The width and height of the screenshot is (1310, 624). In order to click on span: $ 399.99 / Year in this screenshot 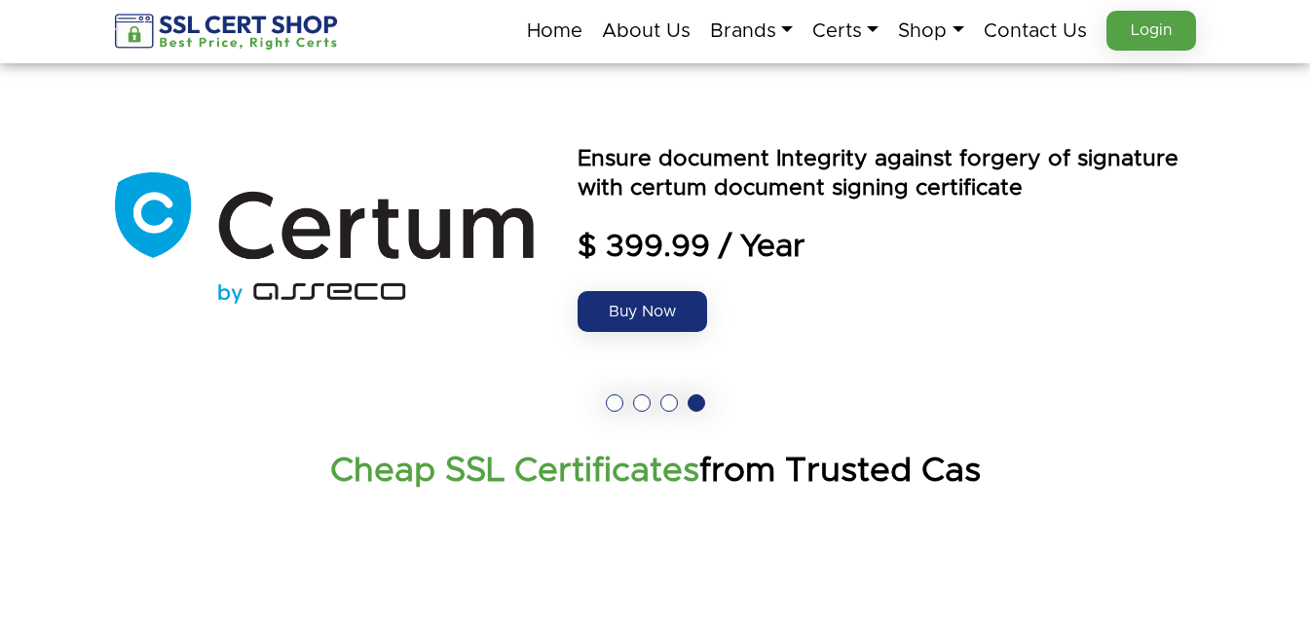, I will do `click(886, 247)`.